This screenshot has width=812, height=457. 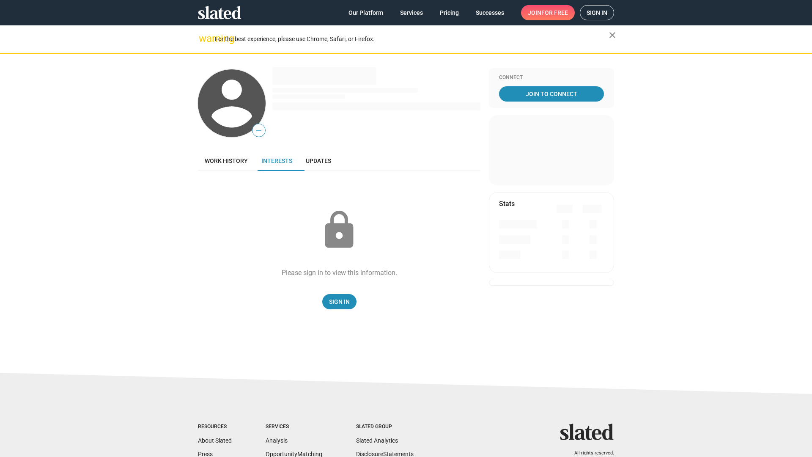 I want to click on div: Connect, so click(x=552, y=78).